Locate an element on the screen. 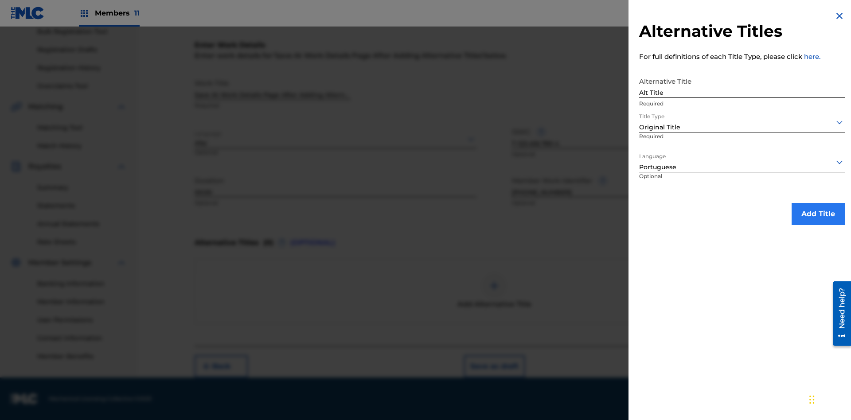 The width and height of the screenshot is (851, 420). img: Top Rightsholders is located at coordinates (84, 13).